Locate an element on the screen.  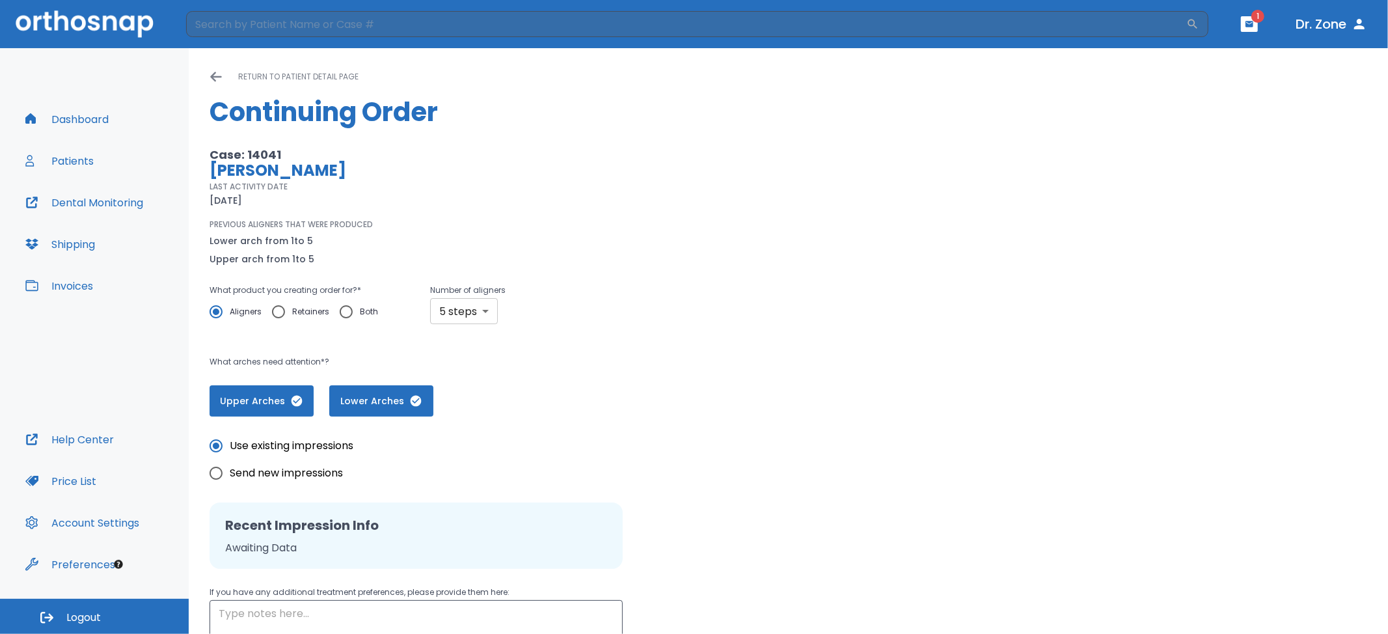
p: PREVIOUS ALIGNERS THAT WERE PRODUCED is located at coordinates (291, 224).